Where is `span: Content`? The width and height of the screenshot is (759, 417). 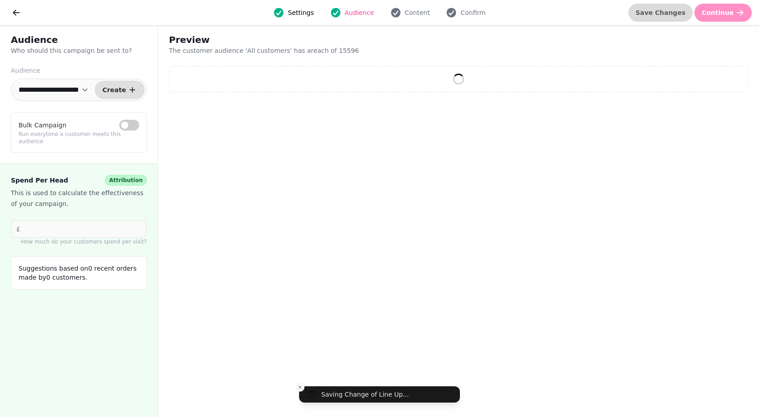 span: Content is located at coordinates (418, 13).